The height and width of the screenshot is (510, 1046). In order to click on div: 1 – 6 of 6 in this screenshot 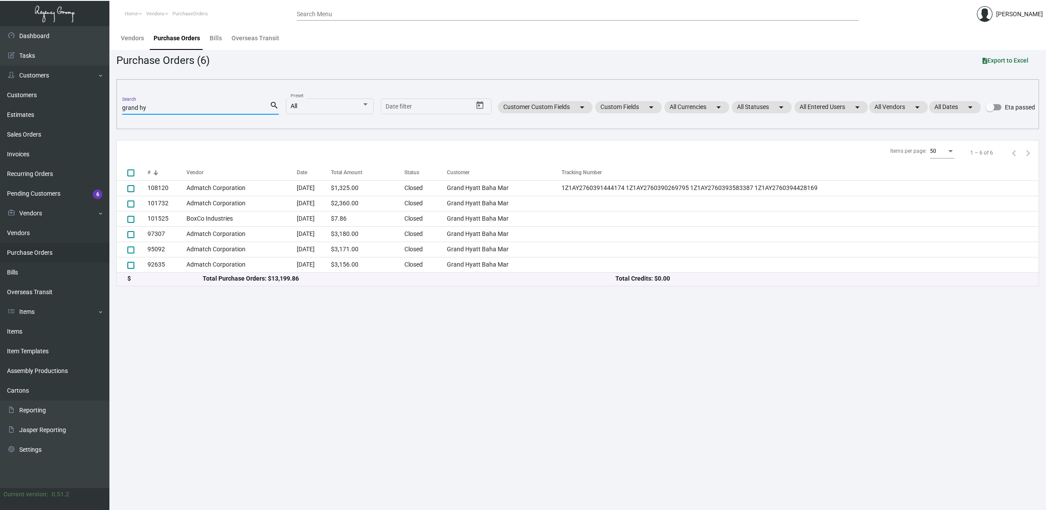, I will do `click(982, 153)`.